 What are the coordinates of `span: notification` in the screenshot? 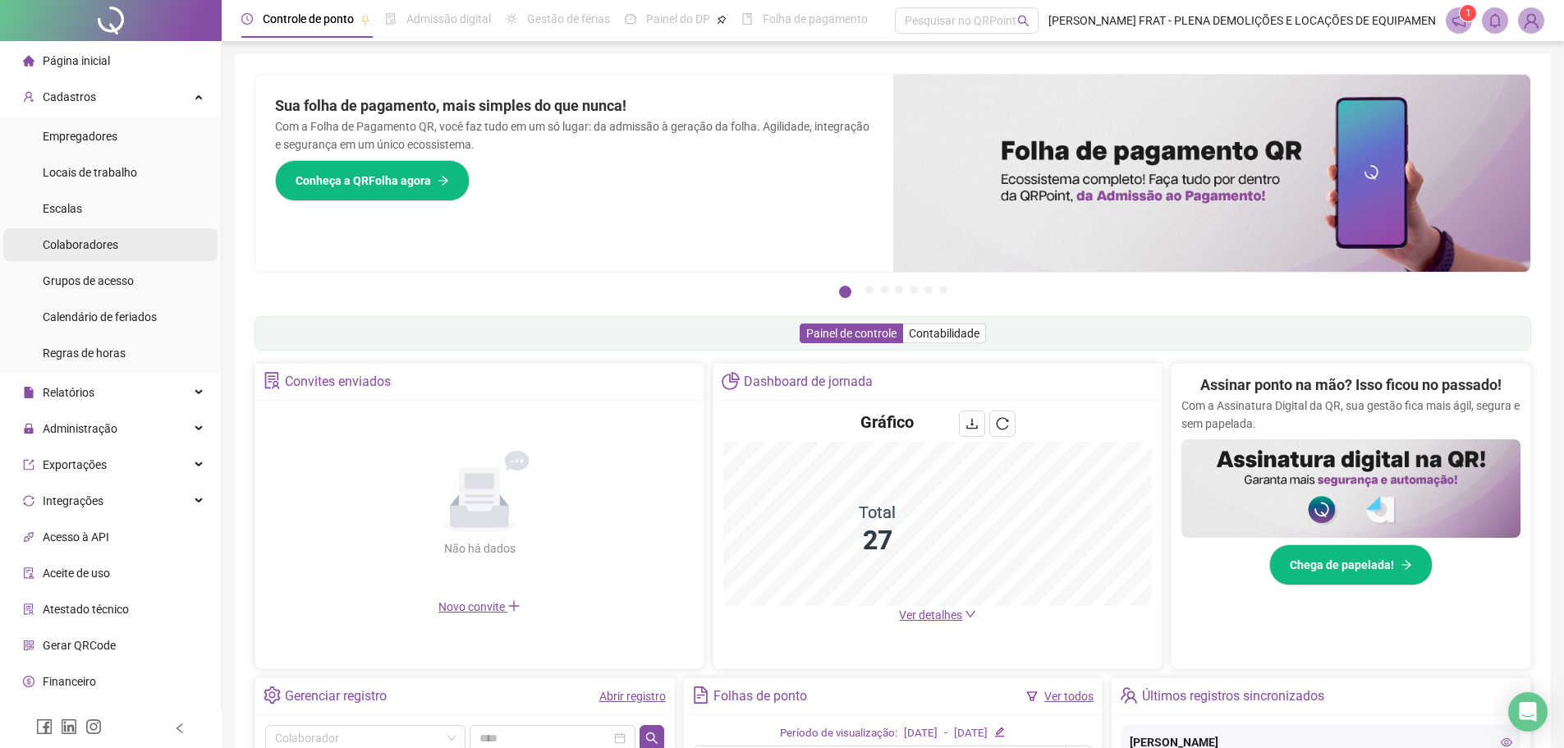 It's located at (1458, 21).